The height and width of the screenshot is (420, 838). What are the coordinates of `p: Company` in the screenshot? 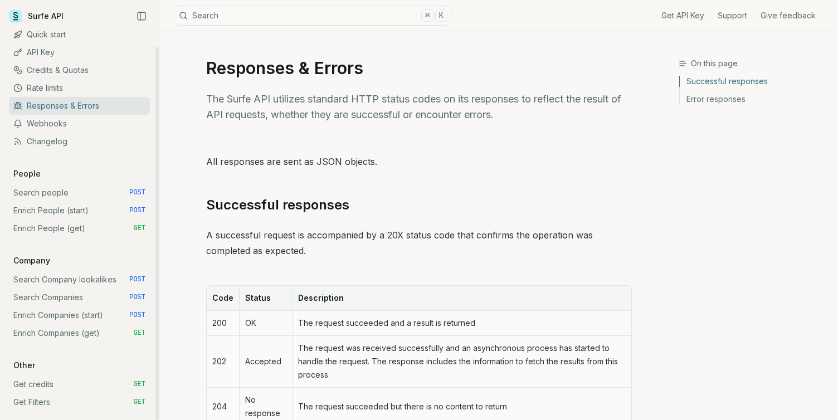 It's located at (32, 261).